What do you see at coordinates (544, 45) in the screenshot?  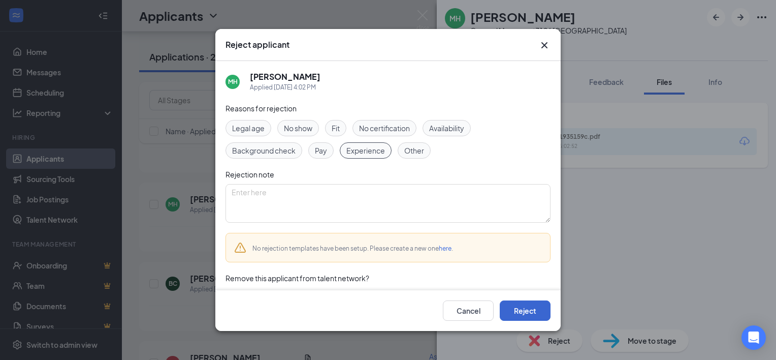 I see `button: Close` at bounding box center [544, 45].